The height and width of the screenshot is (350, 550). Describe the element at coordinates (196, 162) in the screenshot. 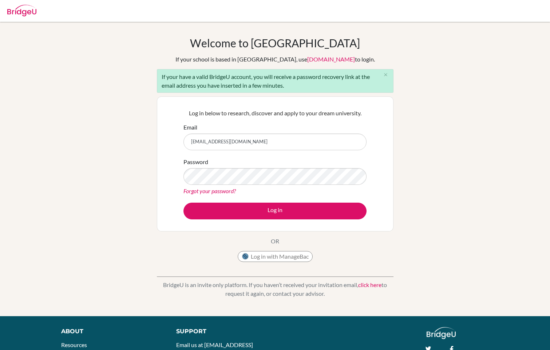

I see `label: Password` at that location.